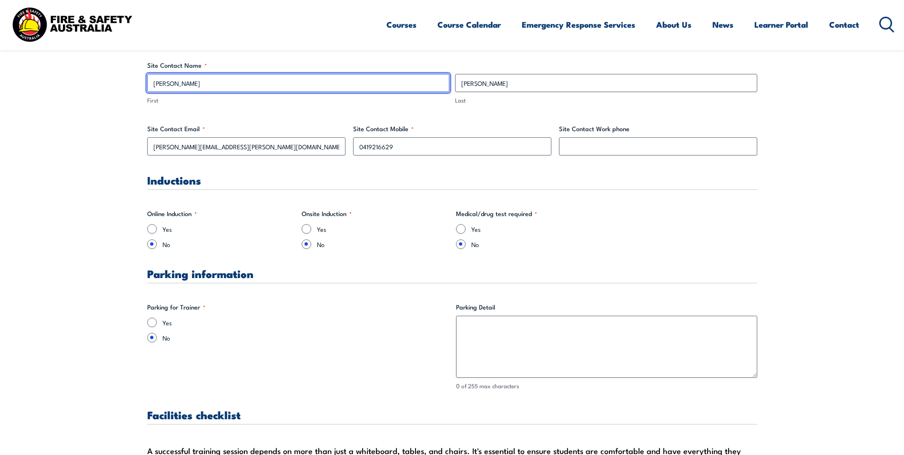  Describe the element at coordinates (326, 213) in the screenshot. I see `legend: Onsite Induction` at that location.